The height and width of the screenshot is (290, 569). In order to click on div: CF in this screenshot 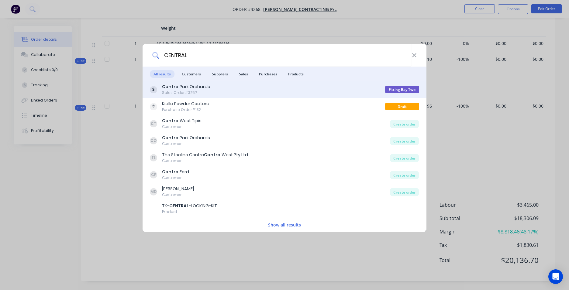, I will do `click(154, 175)`.